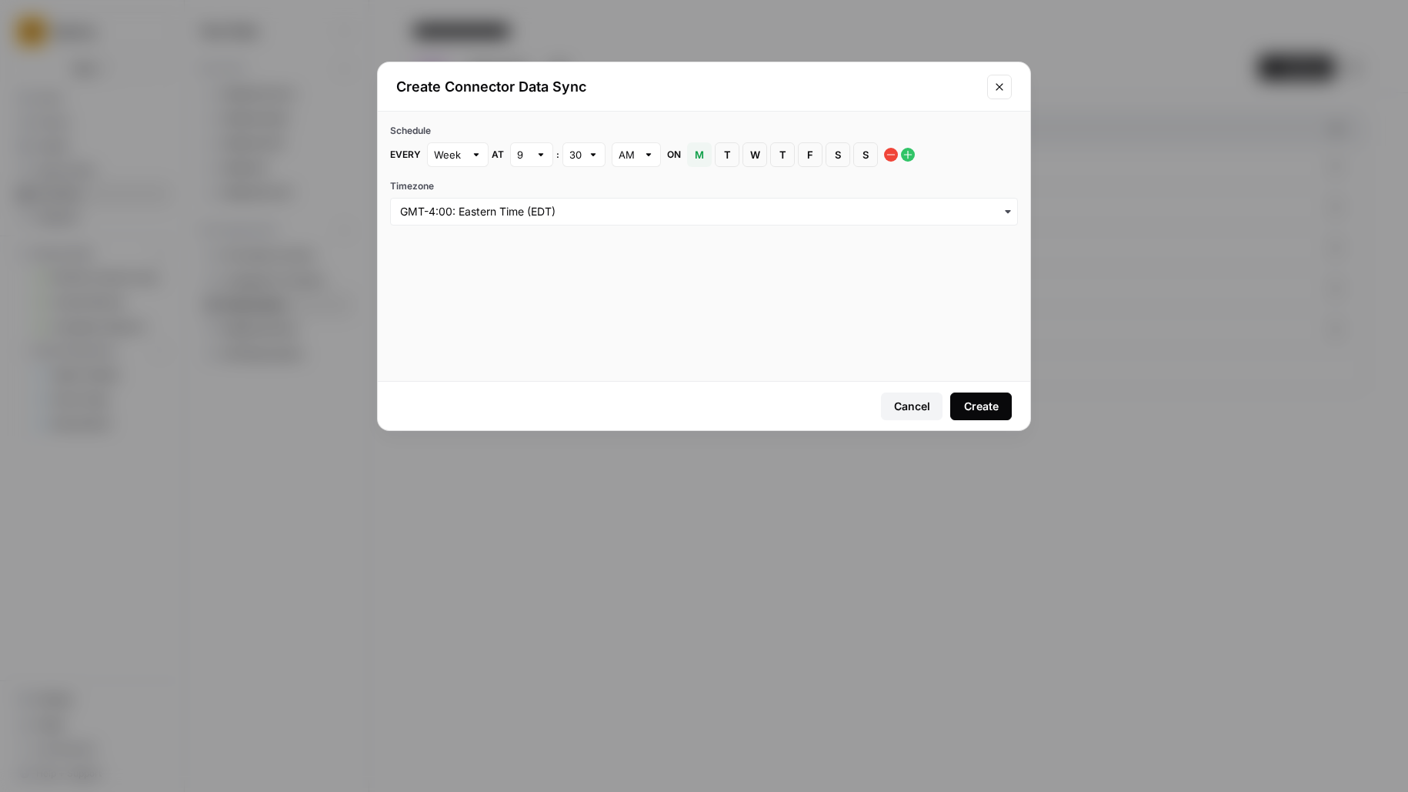 This screenshot has height=792, width=1408. What do you see at coordinates (704, 131) in the screenshot?
I see `div: Schedule` at bounding box center [704, 131].